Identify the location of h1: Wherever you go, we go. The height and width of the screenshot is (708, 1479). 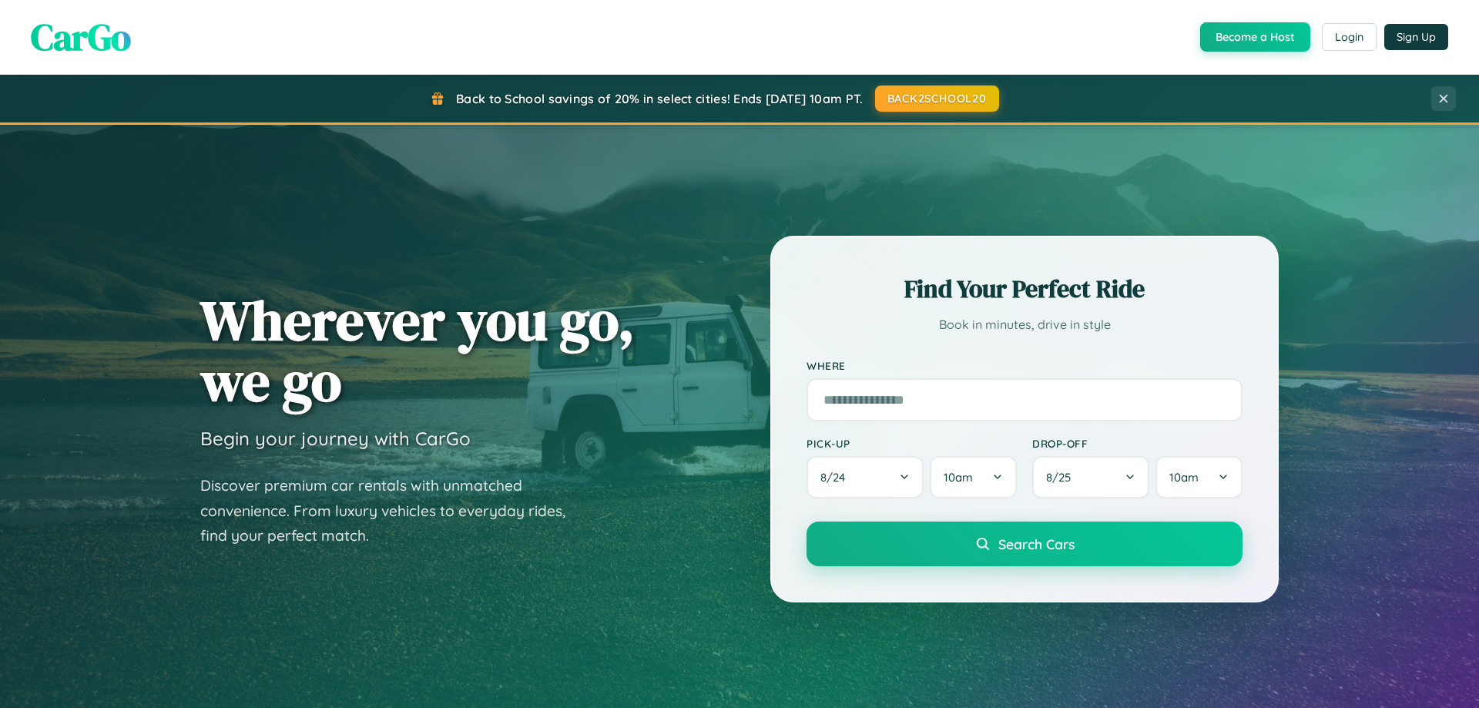
(417, 350).